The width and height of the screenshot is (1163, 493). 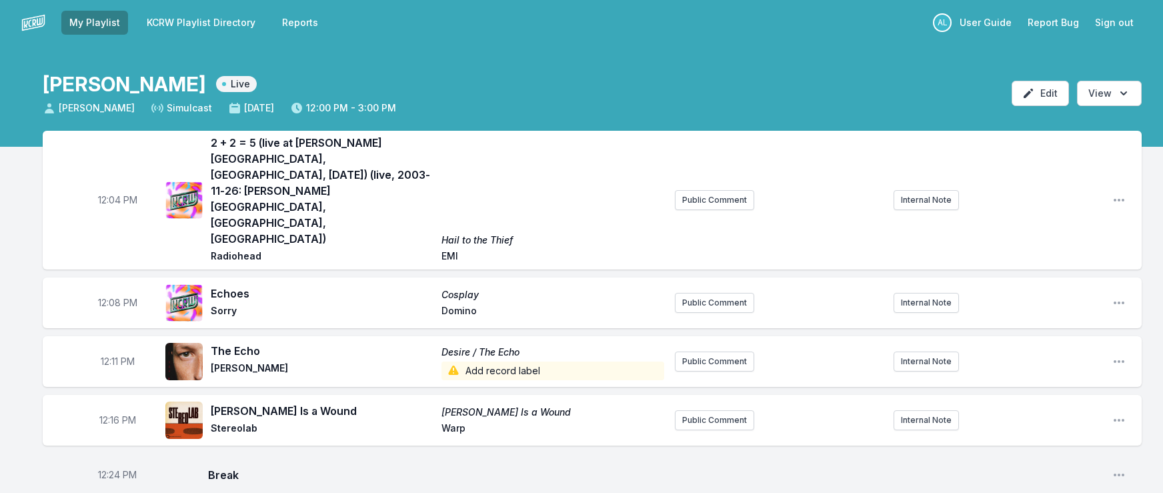 What do you see at coordinates (322, 430) in the screenshot?
I see `span: Stereolab` at bounding box center [322, 430].